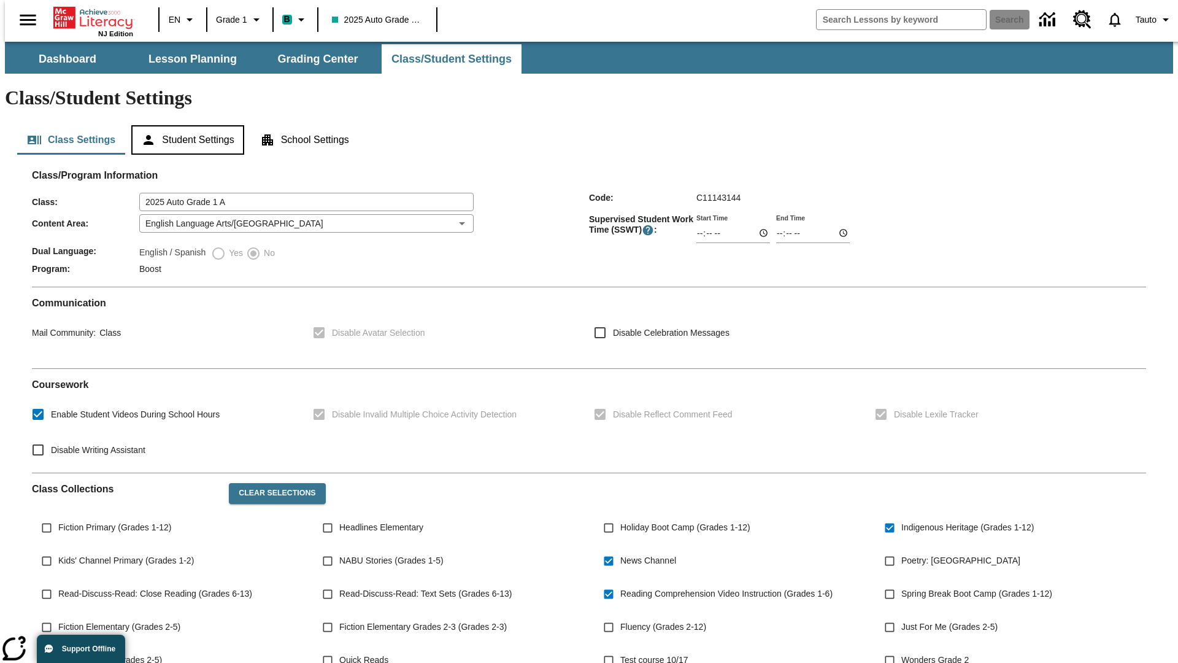 The width and height of the screenshot is (1178, 663). What do you see at coordinates (28, 20) in the screenshot?
I see `button: Open side menu` at bounding box center [28, 20].